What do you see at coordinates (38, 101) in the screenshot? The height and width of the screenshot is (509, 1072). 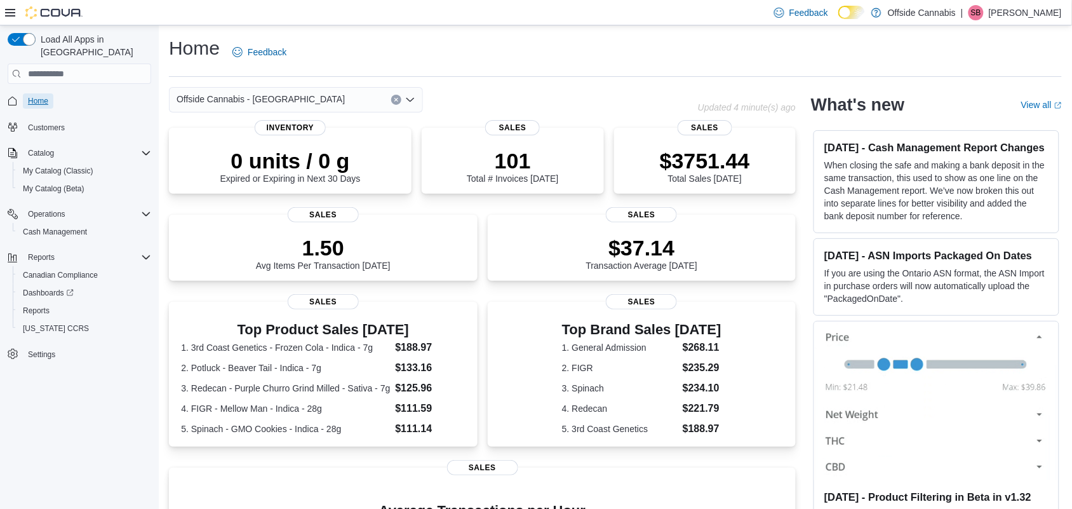 I see `a: Home` at bounding box center [38, 101].